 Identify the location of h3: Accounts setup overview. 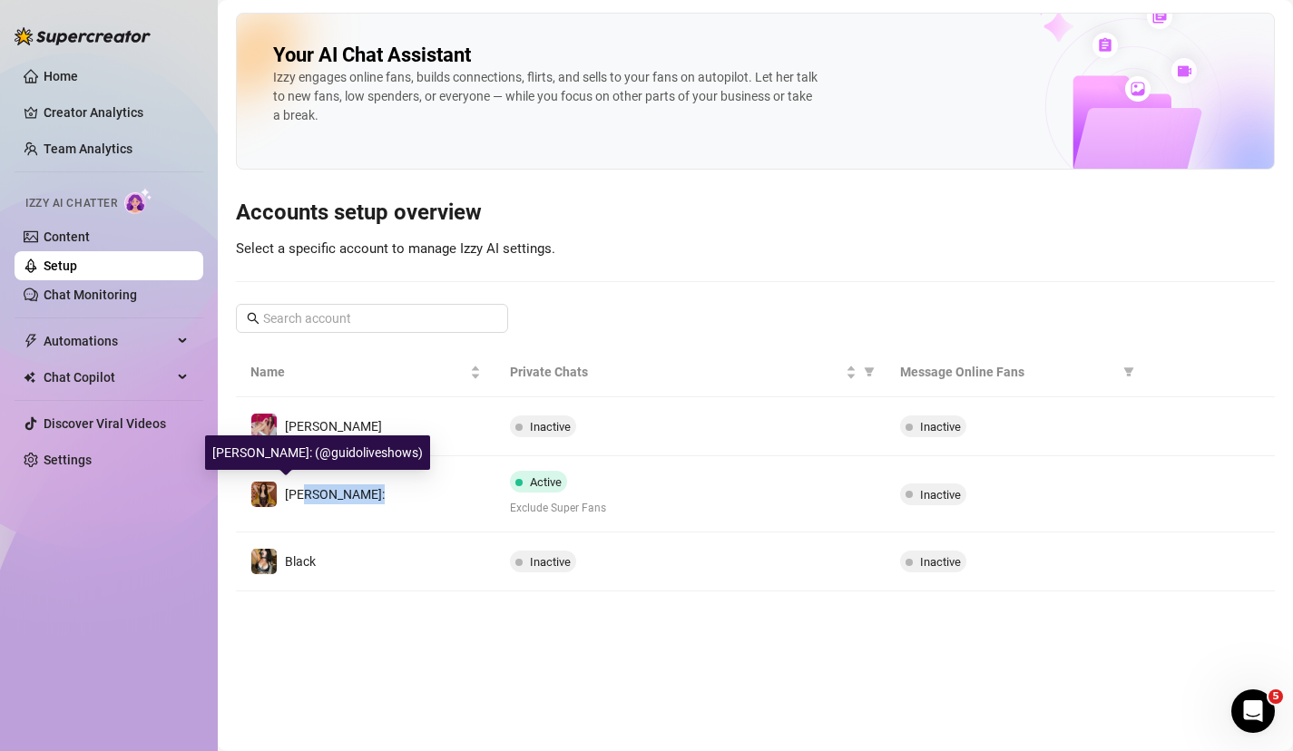
(755, 213).